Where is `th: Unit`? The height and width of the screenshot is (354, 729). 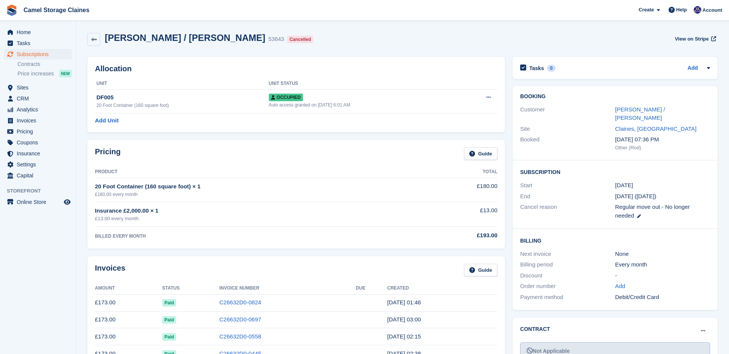 th: Unit is located at coordinates (182, 84).